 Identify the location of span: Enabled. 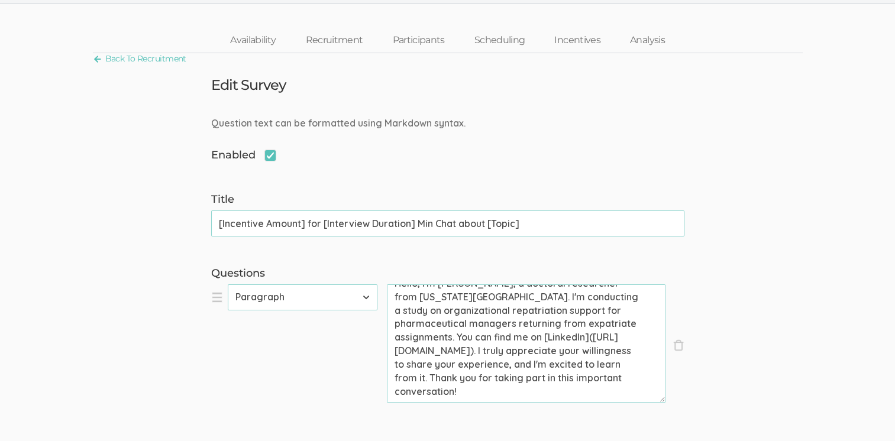
(244, 156).